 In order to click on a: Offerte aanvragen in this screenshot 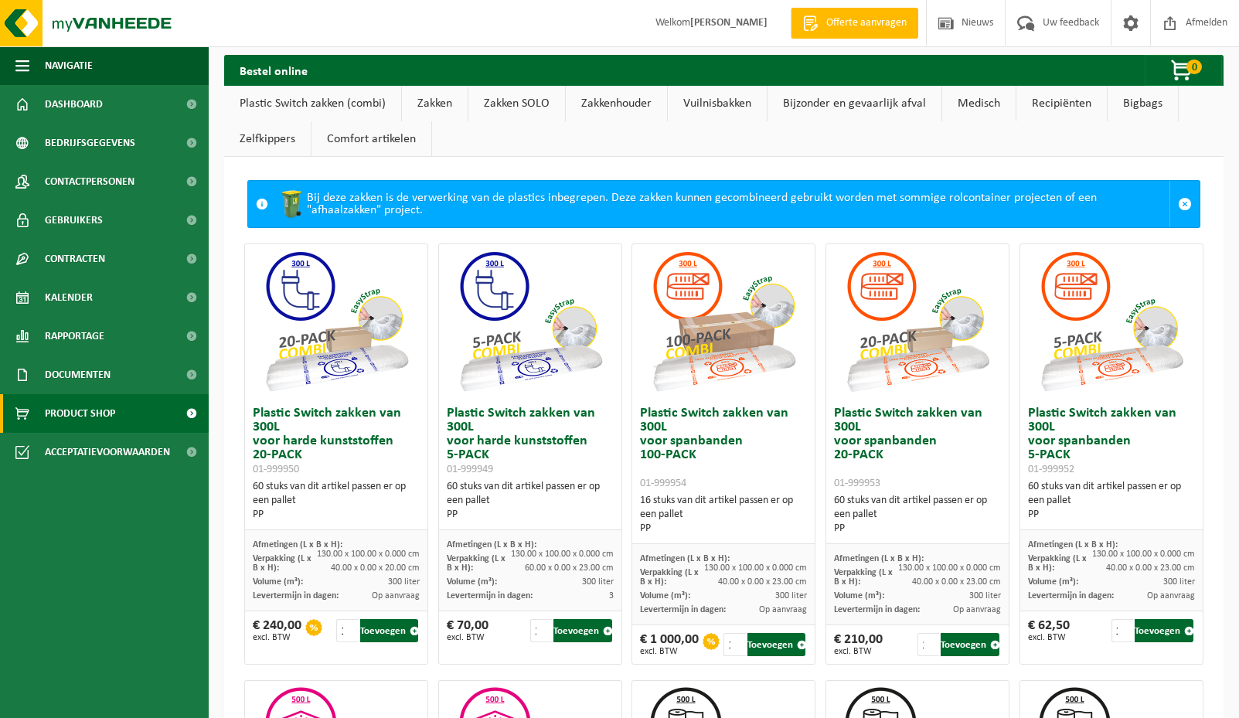, I will do `click(854, 23)`.